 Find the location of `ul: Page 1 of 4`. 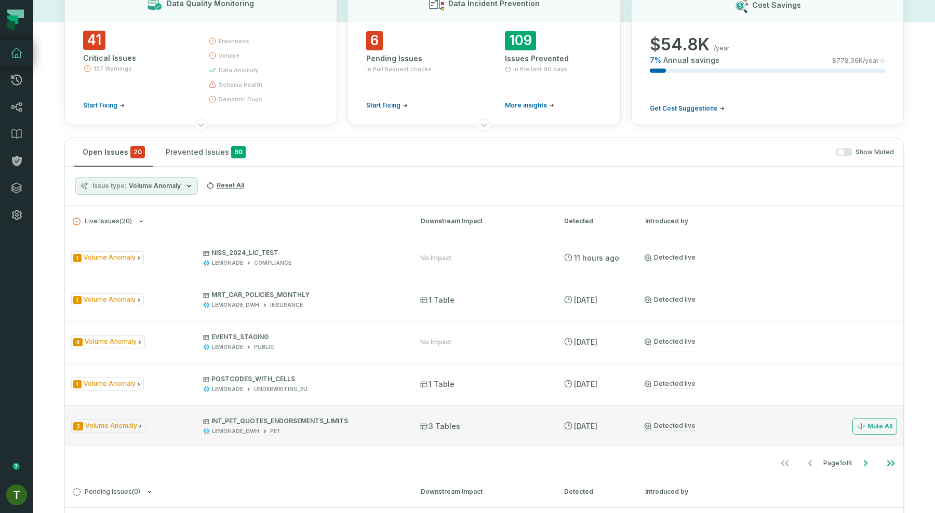

ul: Page 1 of 4 is located at coordinates (838, 464).